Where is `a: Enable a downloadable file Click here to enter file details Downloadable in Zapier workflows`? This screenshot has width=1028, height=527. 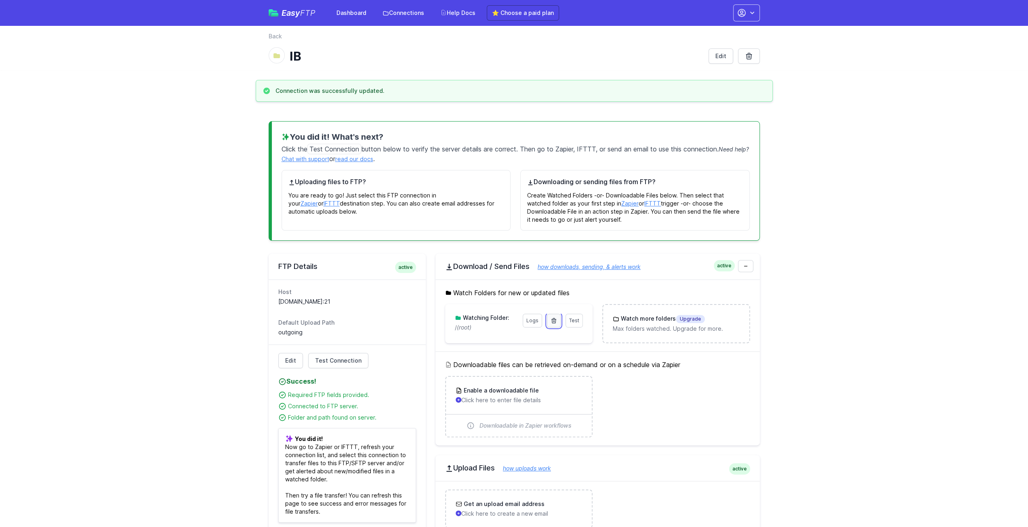 a: Enable a downloadable file Click here to enter file details Downloadable in Zapier workflows is located at coordinates (519, 407).